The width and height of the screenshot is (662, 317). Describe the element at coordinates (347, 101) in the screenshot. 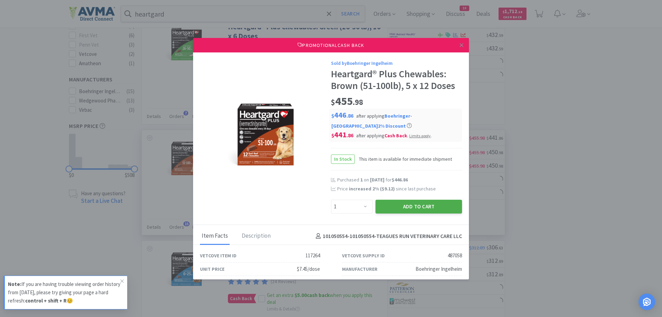

I see `span: 455` at that location.